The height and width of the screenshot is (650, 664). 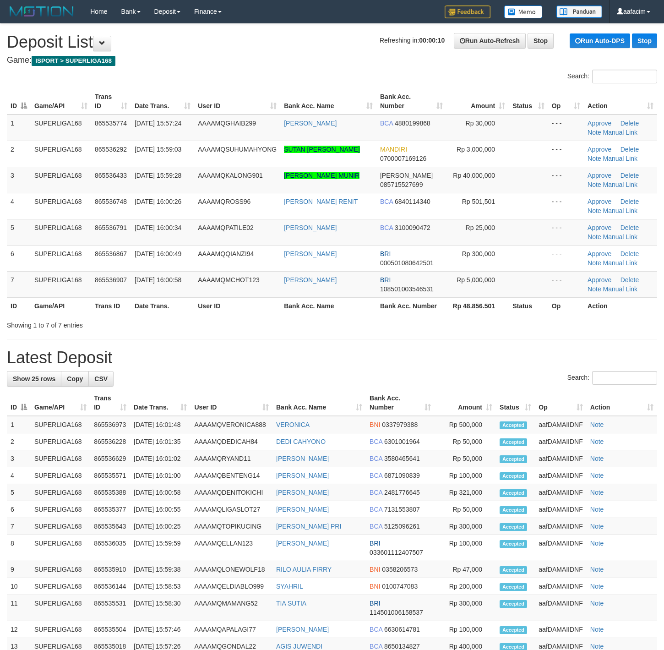 I want to click on a: Delete, so click(x=630, y=149).